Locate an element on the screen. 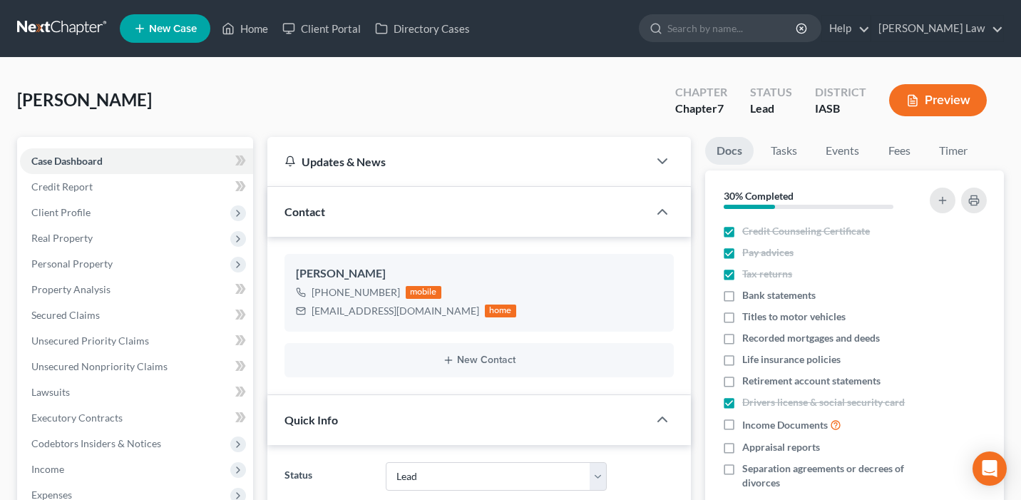 This screenshot has width=1021, height=500. span: Income is located at coordinates (48, 468).